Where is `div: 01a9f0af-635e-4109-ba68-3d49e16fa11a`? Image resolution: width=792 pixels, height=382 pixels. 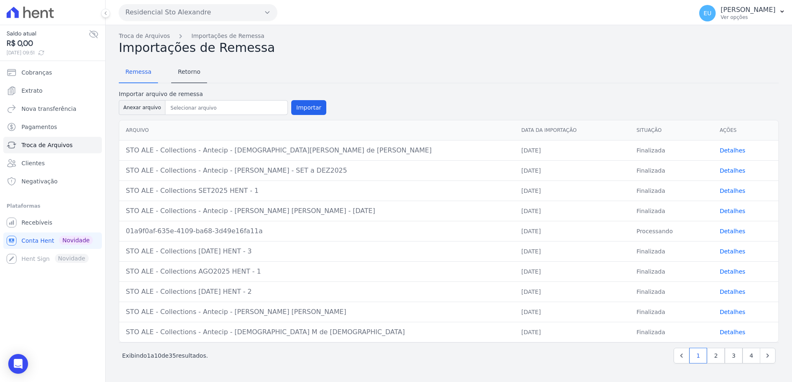 div: 01a9f0af-635e-4109-ba68-3d49e16fa11a is located at coordinates (317, 231).